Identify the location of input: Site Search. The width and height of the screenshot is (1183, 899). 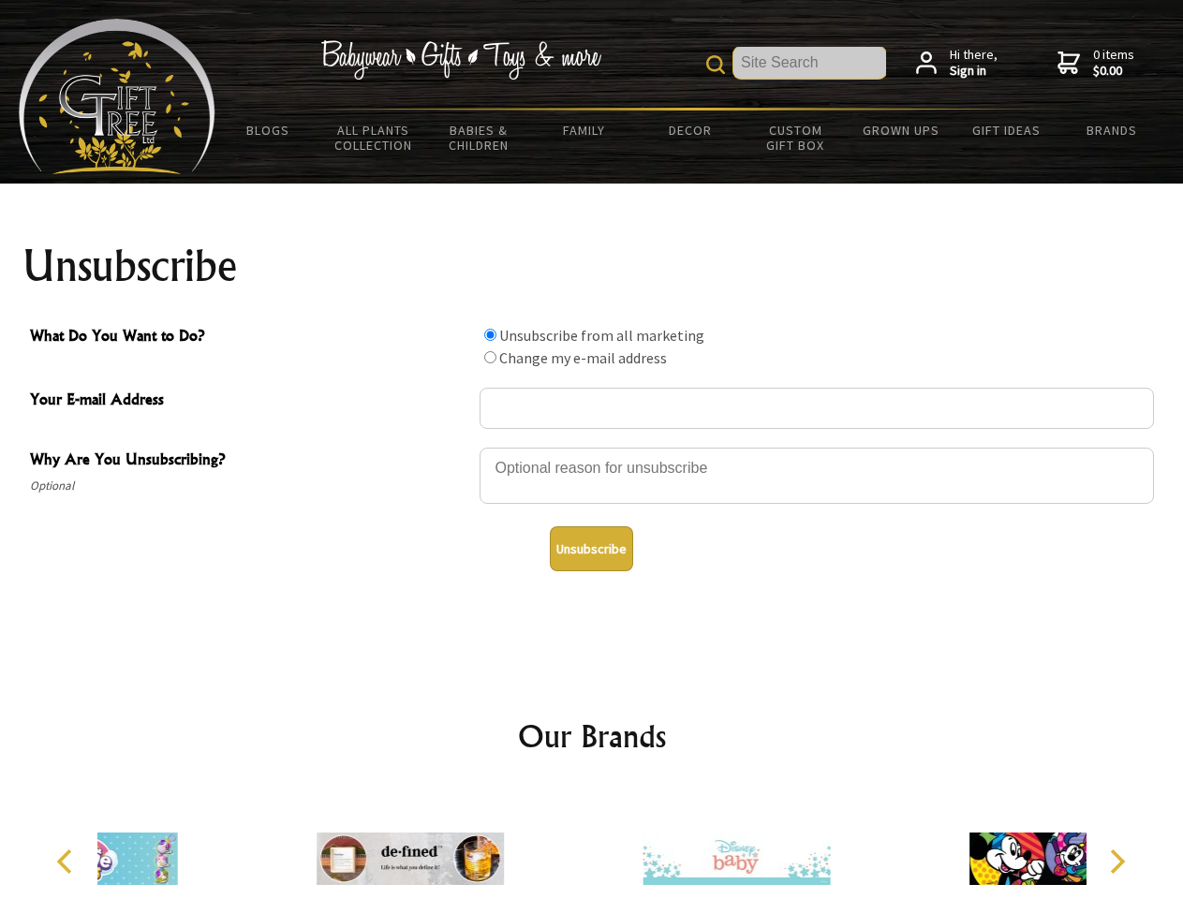
(809, 63).